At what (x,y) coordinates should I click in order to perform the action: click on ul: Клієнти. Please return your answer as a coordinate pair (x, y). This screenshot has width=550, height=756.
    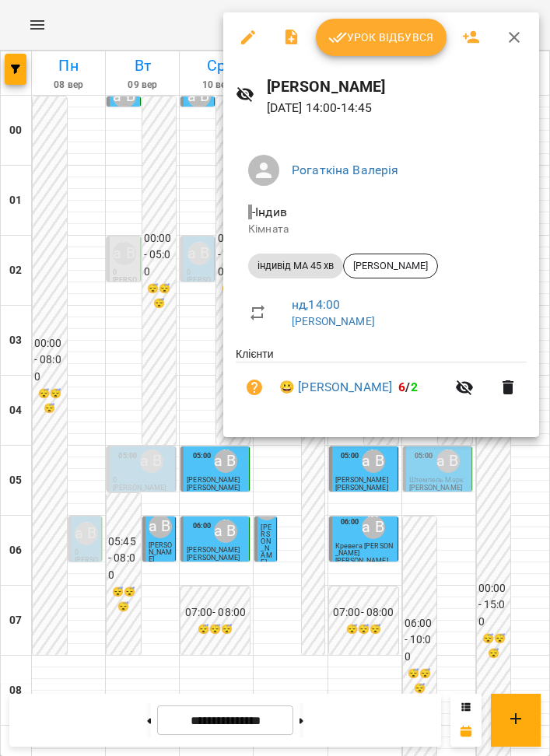
    Looking at the image, I should click on (381, 382).